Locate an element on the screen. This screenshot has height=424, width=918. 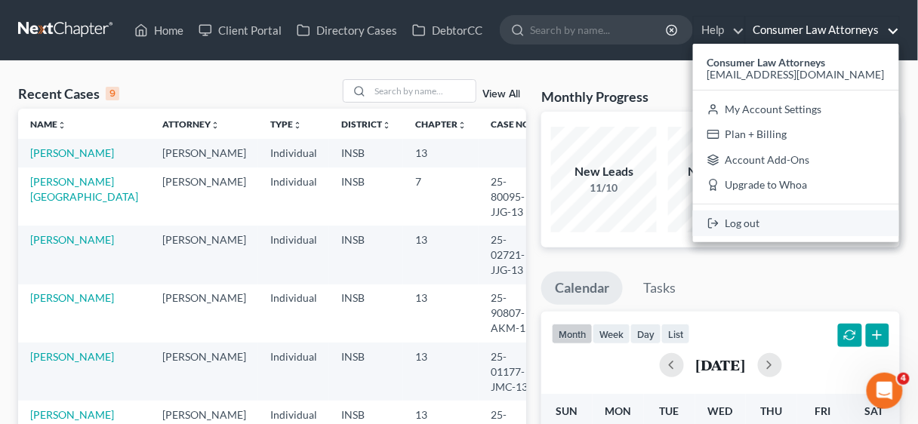
div: New Clients is located at coordinates (721, 171).